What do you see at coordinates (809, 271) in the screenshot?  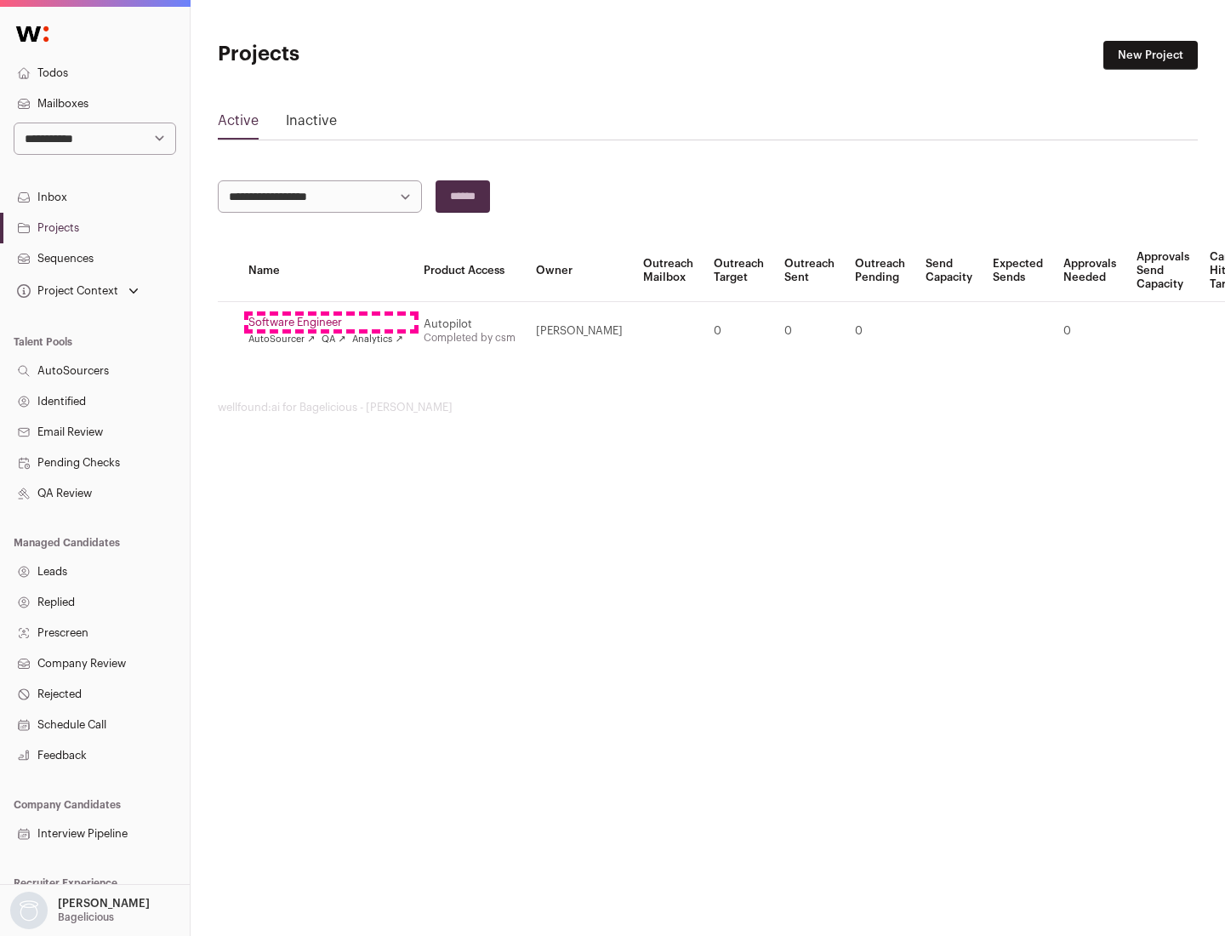 I see `th: Outreach Sent` at bounding box center [809, 271].